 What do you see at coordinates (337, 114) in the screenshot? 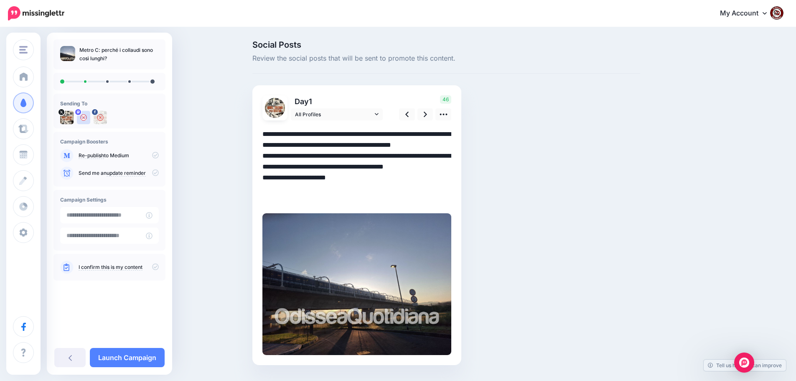
I see `a: All Profiles` at bounding box center [337, 114].